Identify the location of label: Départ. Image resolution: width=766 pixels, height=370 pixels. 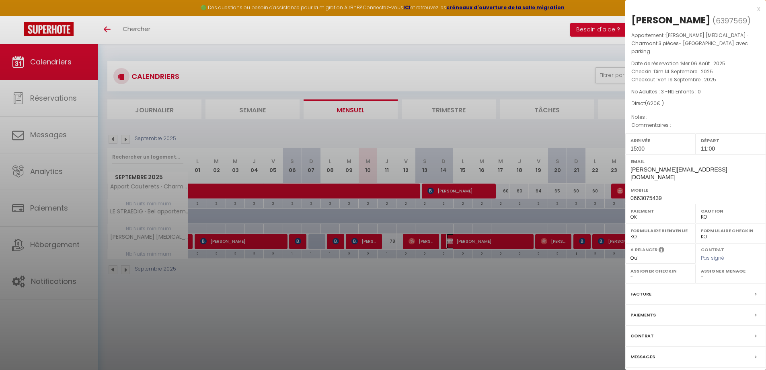
(731, 140).